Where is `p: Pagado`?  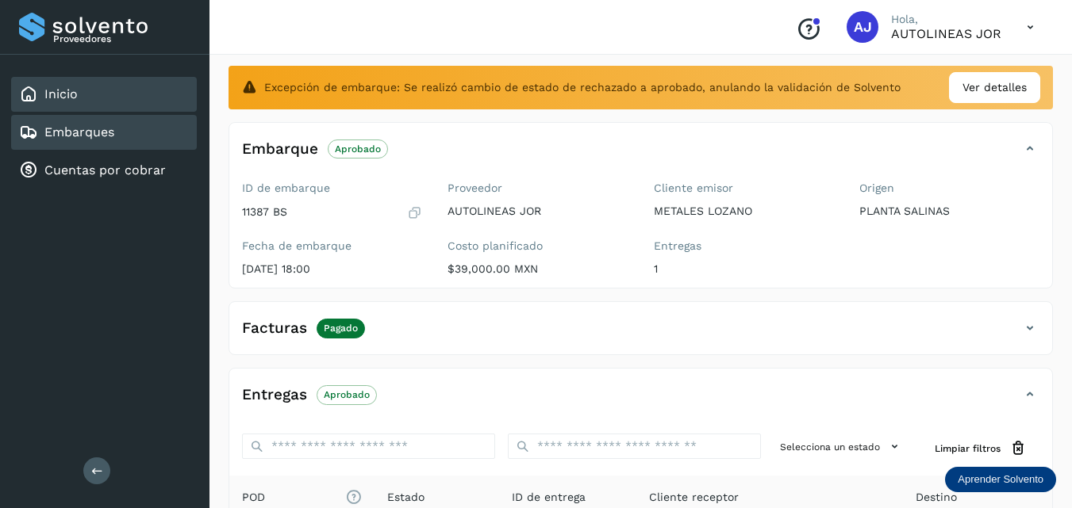
p: Pagado is located at coordinates (340, 328).